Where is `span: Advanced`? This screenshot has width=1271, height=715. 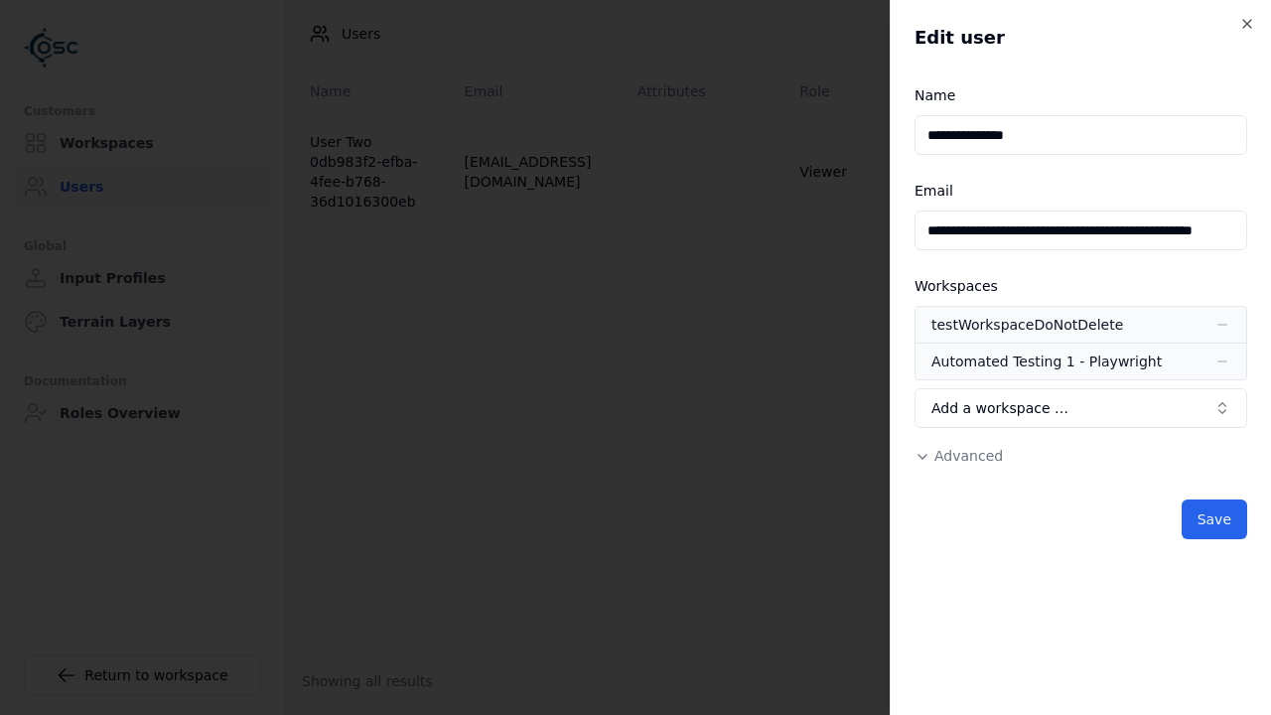
span: Advanced is located at coordinates (968, 456).